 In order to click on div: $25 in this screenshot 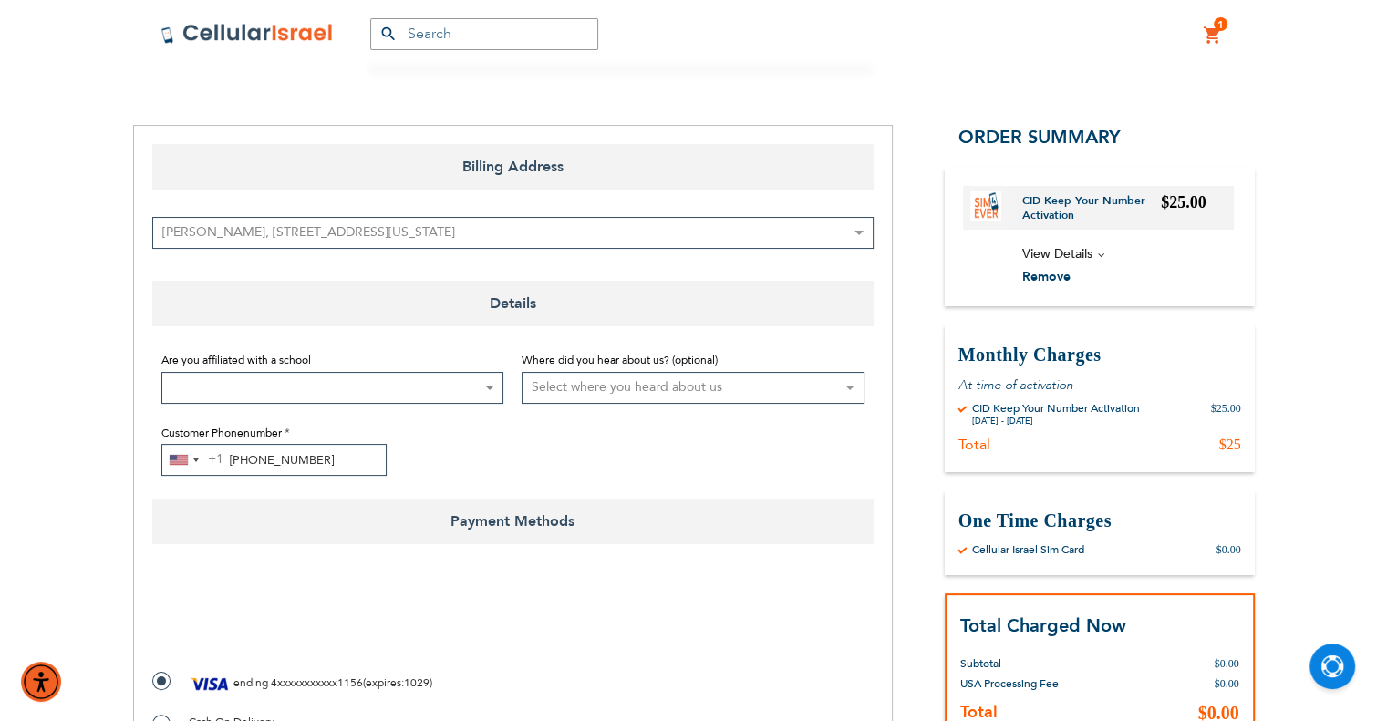, I will do `click(1230, 445)`.